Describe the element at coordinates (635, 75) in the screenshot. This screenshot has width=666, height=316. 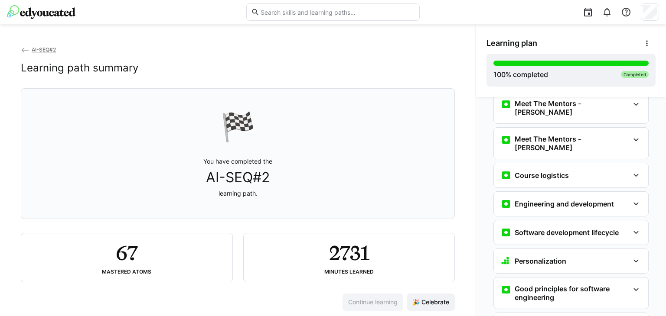
I see `div: Completed` at that location.